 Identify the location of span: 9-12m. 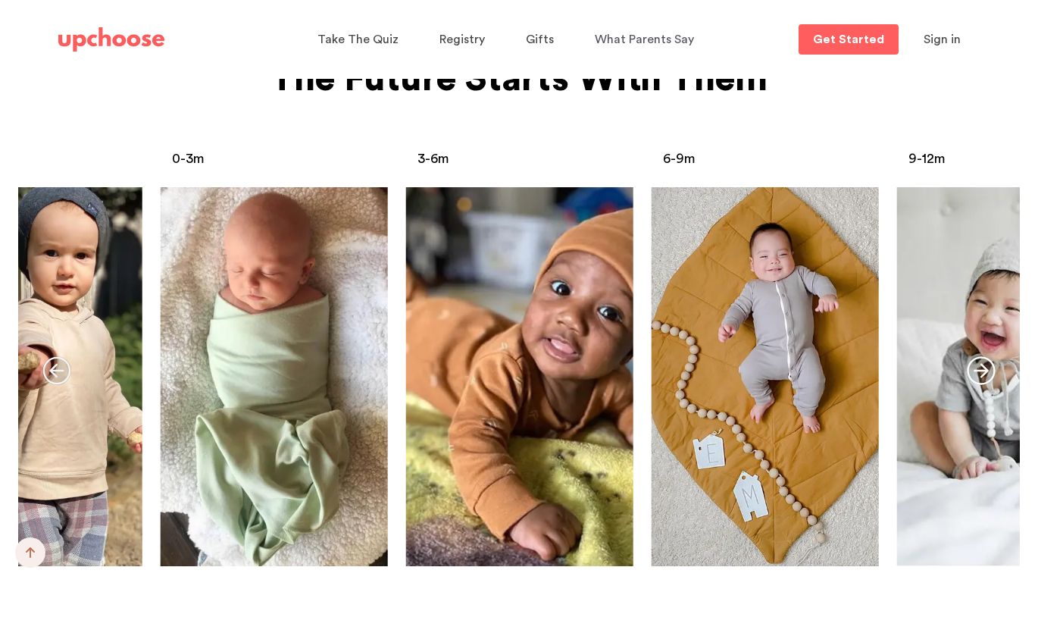
(927, 158).